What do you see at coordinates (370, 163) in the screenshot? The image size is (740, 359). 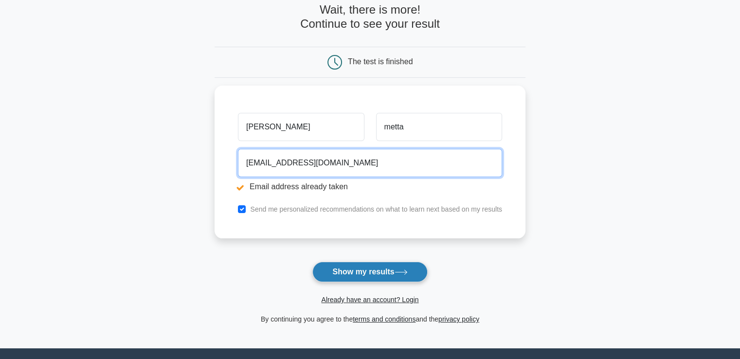 I see `input: Email` at bounding box center [370, 163].